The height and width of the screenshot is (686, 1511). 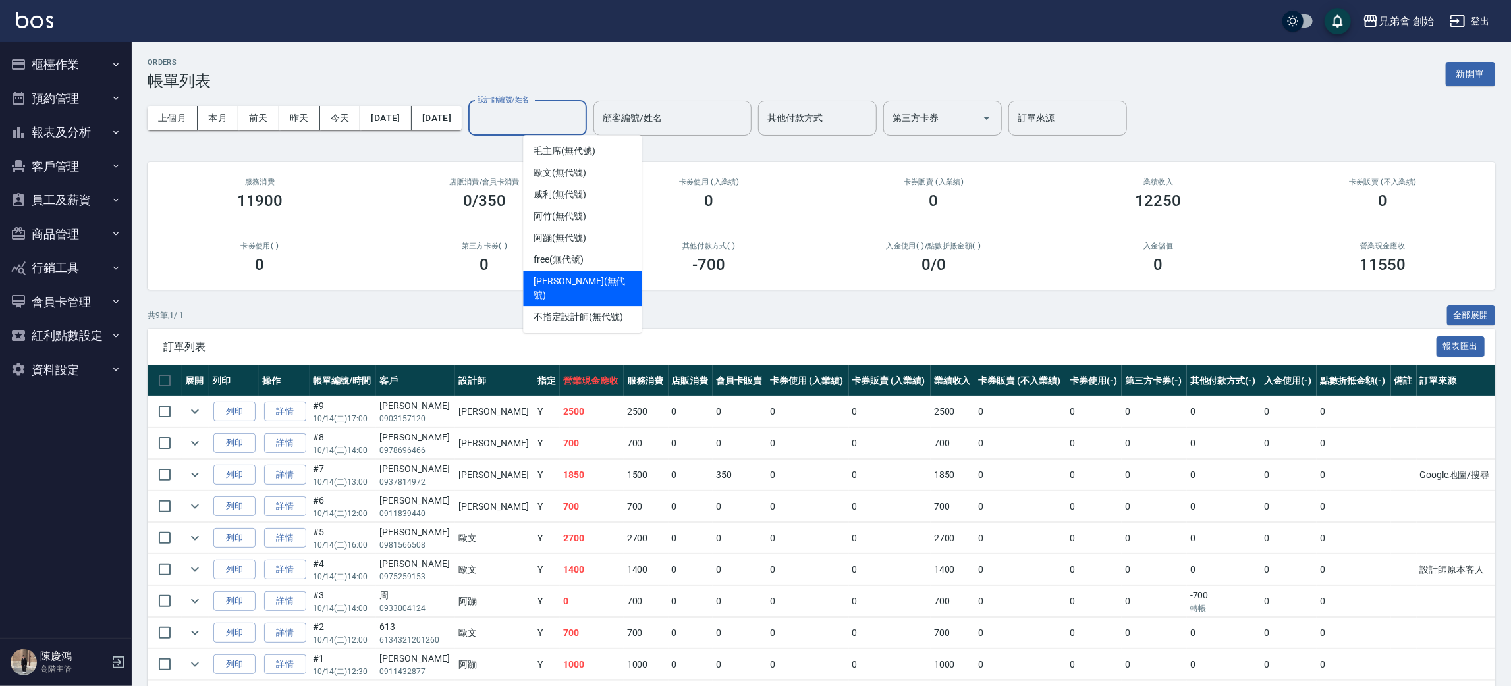 What do you see at coordinates (1470, 74) in the screenshot?
I see `button: 新開單` at bounding box center [1470, 74].